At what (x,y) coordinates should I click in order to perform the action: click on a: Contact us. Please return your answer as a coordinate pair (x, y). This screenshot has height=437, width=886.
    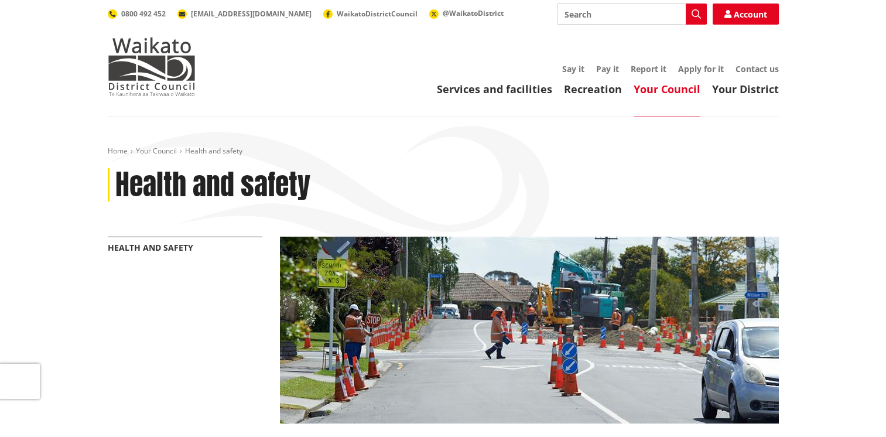
    Looking at the image, I should click on (757, 69).